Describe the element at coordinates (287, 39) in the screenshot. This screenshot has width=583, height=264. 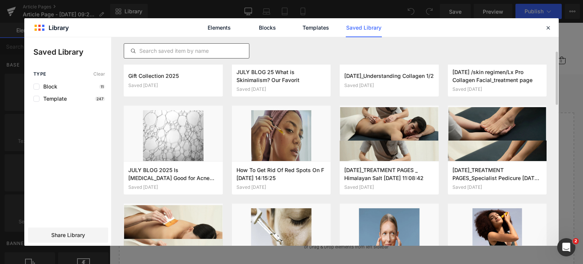
I see `button: Professioneel` at that location.